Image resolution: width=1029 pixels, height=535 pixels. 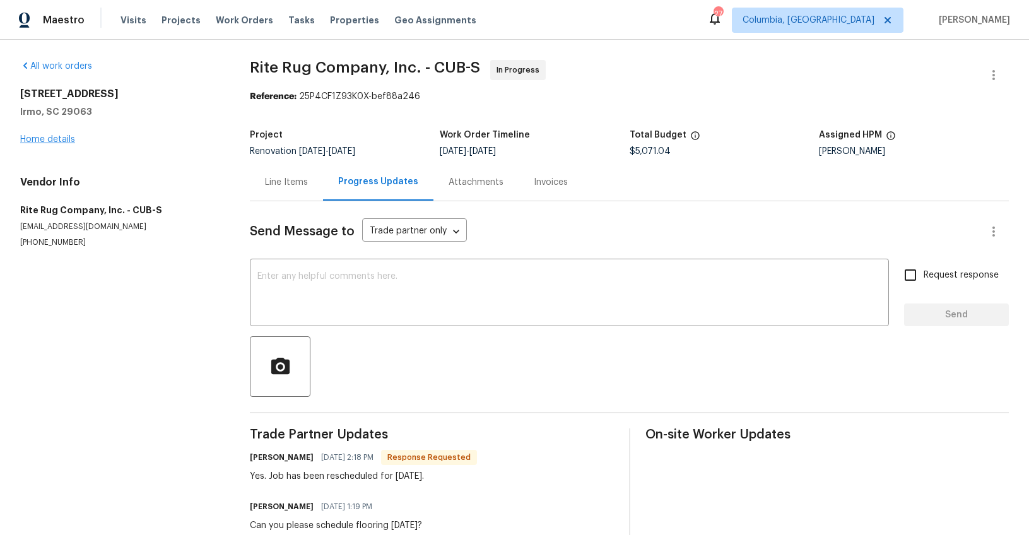 What do you see at coordinates (476, 182) in the screenshot?
I see `div: Attachments` at bounding box center [476, 182].